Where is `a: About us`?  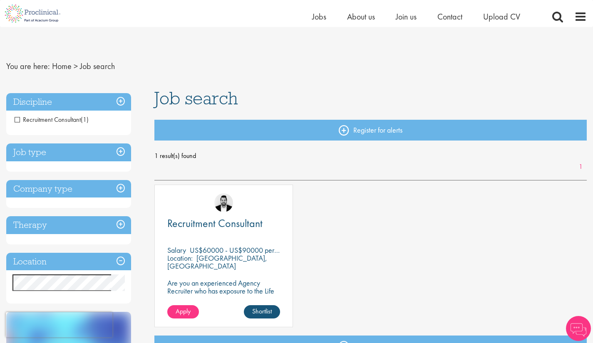 a: About us is located at coordinates (361, 17).